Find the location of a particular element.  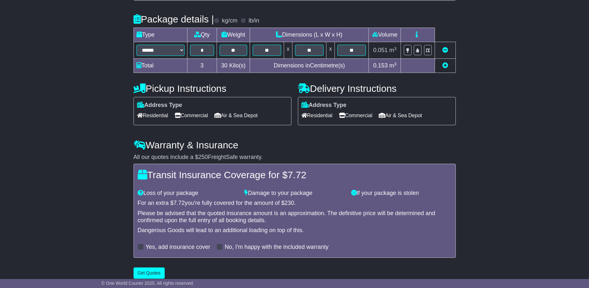

h4: Pickup Instructions is located at coordinates (213, 88).